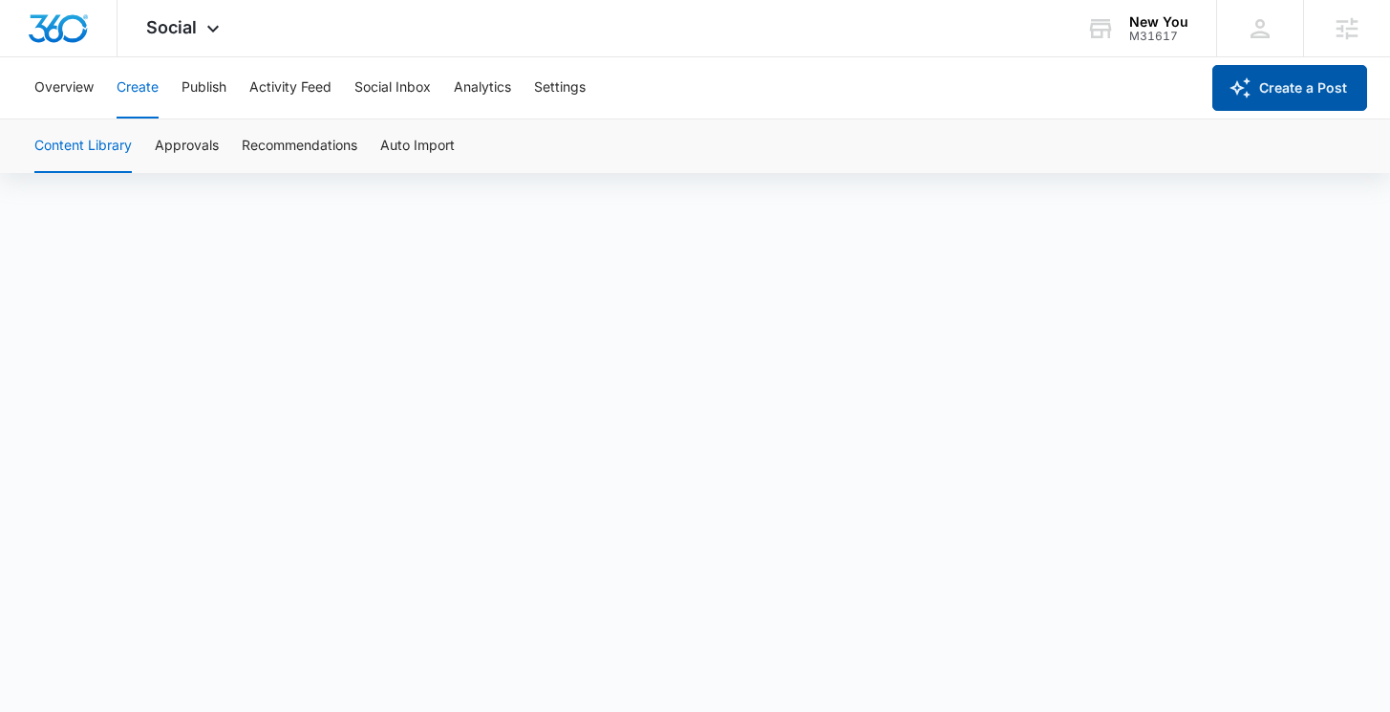 This screenshot has width=1390, height=712. Describe the element at coordinates (138, 88) in the screenshot. I see `button: Create` at that location.